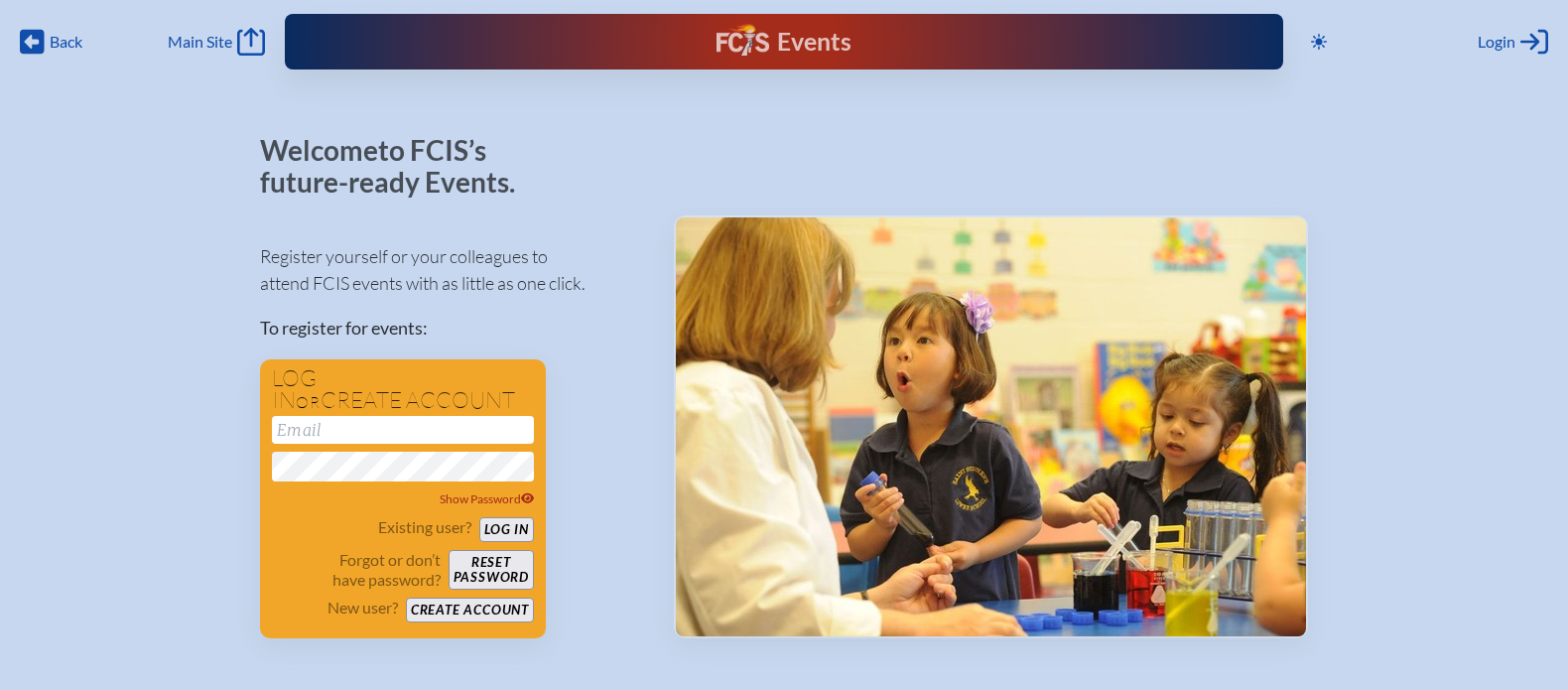 The height and width of the screenshot is (690, 1568). What do you see at coordinates (199, 42) in the screenshot?
I see `span: Main Site` at bounding box center [199, 42].